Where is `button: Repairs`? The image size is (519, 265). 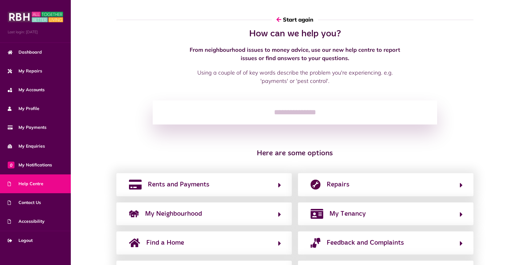
button: Repairs is located at coordinates (386, 185).